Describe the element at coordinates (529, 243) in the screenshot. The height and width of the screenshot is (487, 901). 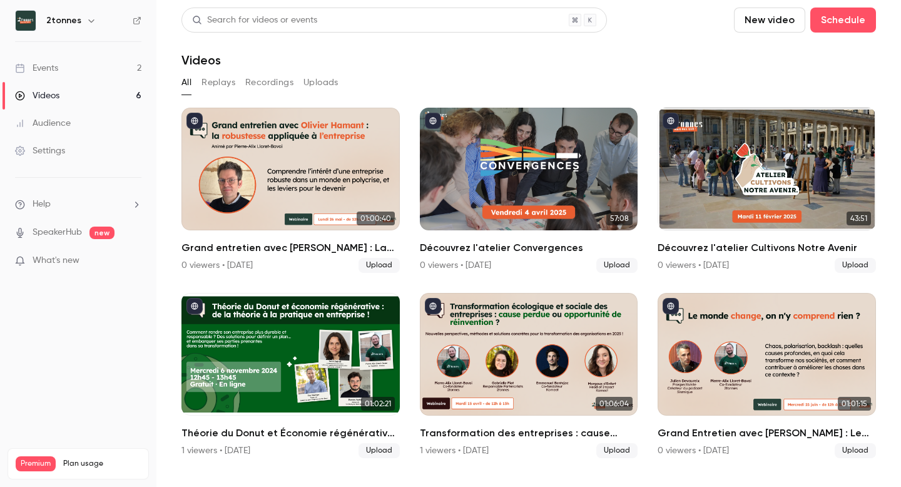
I see `section: Videos` at that location.